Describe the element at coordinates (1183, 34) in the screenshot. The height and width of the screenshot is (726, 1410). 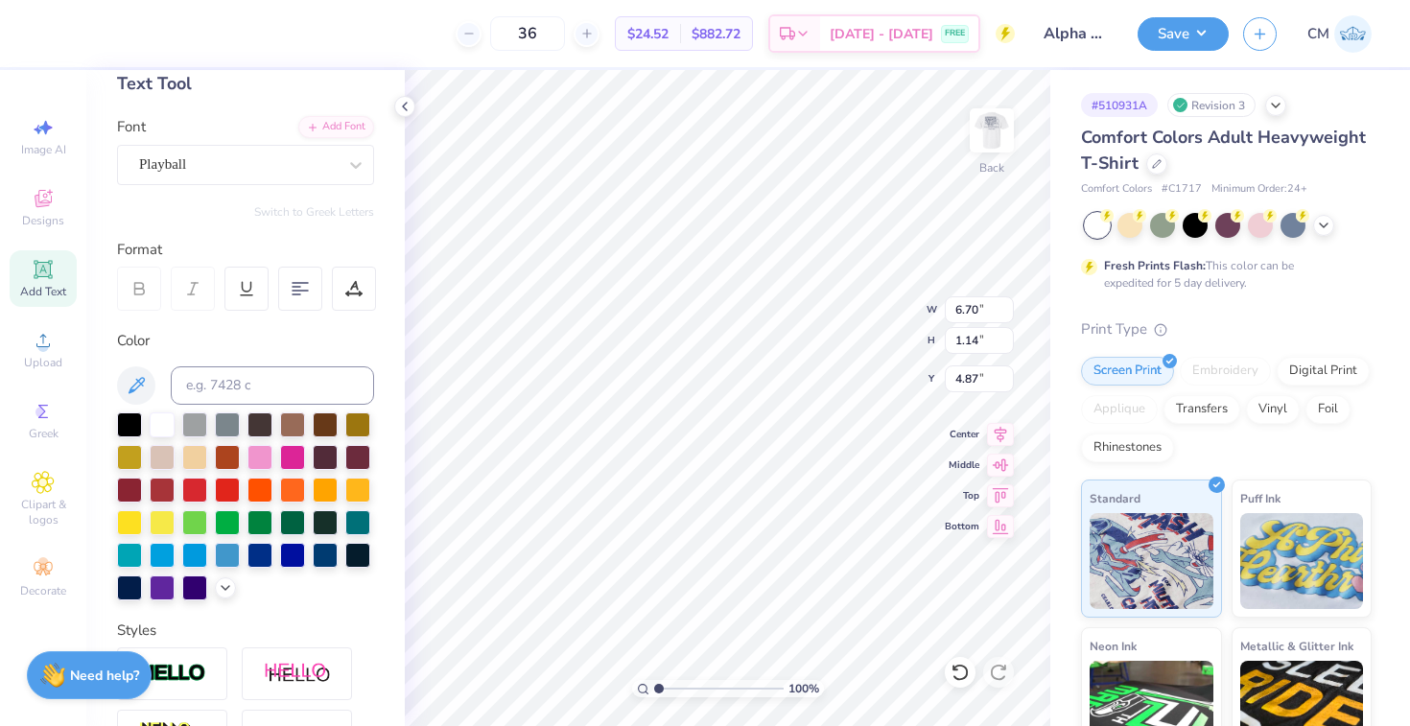
I see `button: Save` at that location.